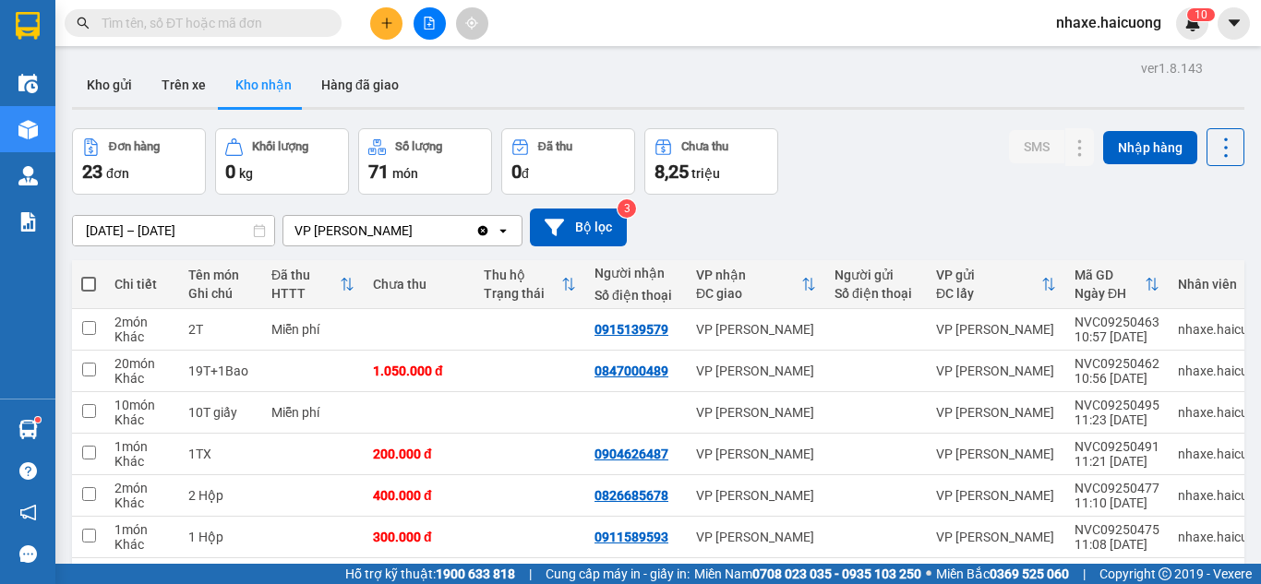 This screenshot has width=1261, height=584. I want to click on strong: 0708 023 035 - 0935 103 250, so click(836, 574).